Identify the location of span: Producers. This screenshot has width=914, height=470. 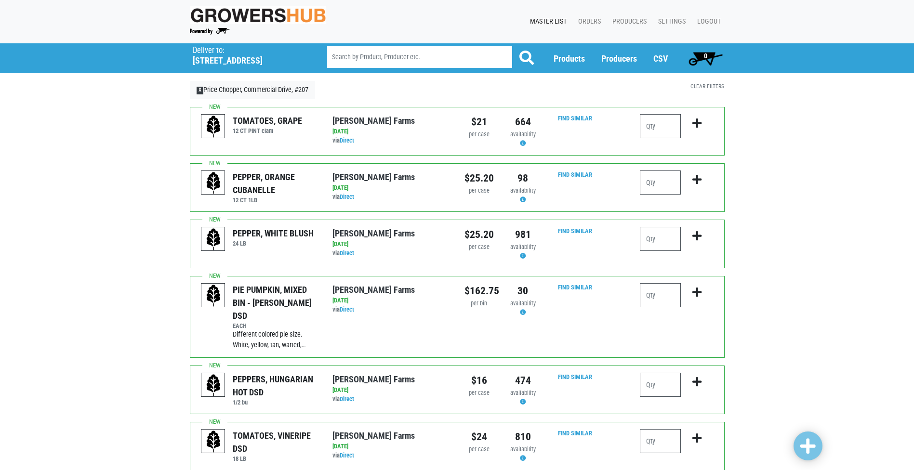
(619, 58).